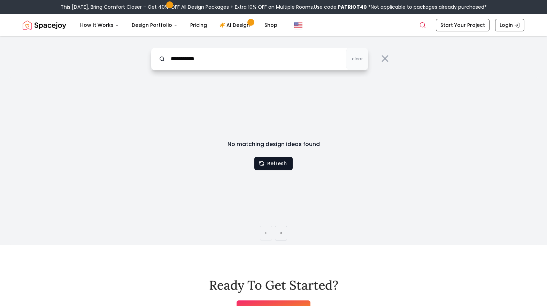 This screenshot has width=547, height=306. I want to click on a: Next page, so click(281, 233).